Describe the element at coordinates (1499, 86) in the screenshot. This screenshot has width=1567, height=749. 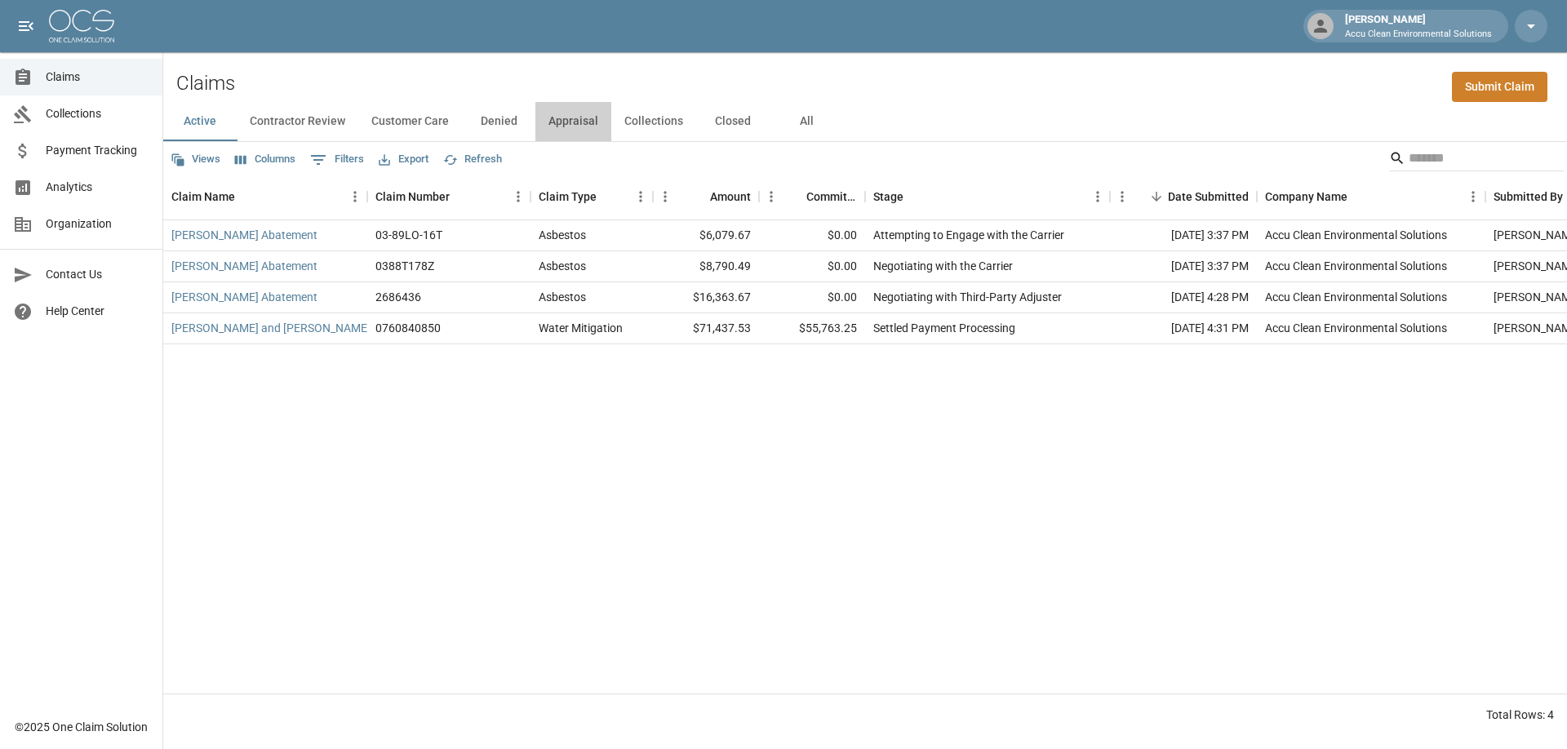
I see `a: Submit Claim` at that location.